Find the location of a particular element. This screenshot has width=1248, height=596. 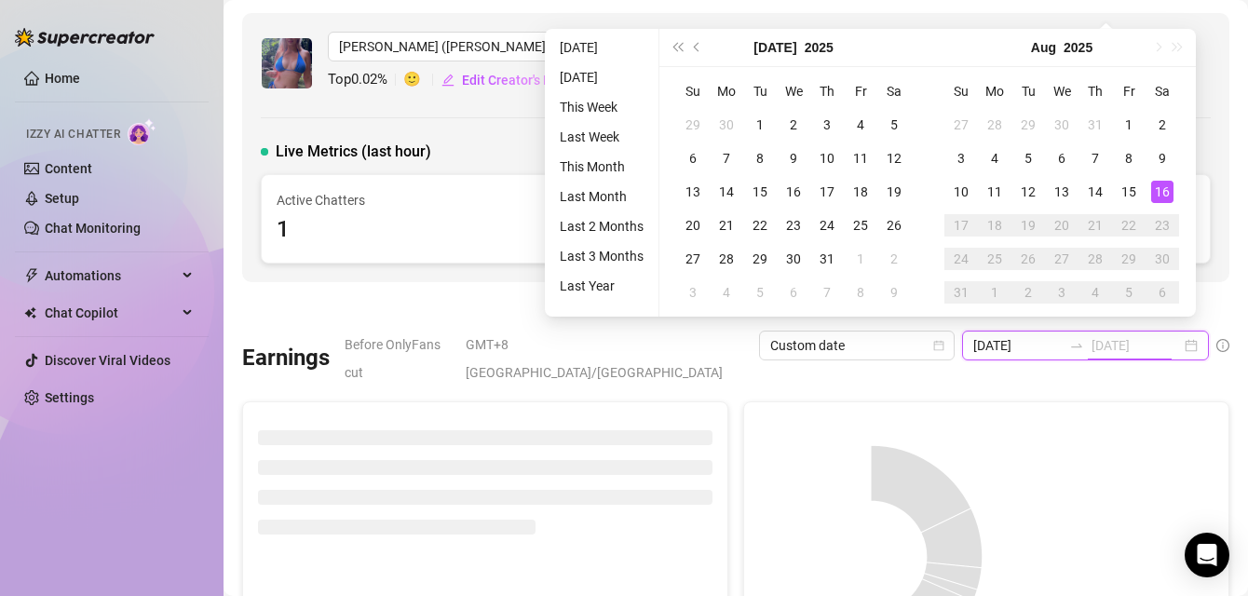

div: 11 is located at coordinates (994, 192).